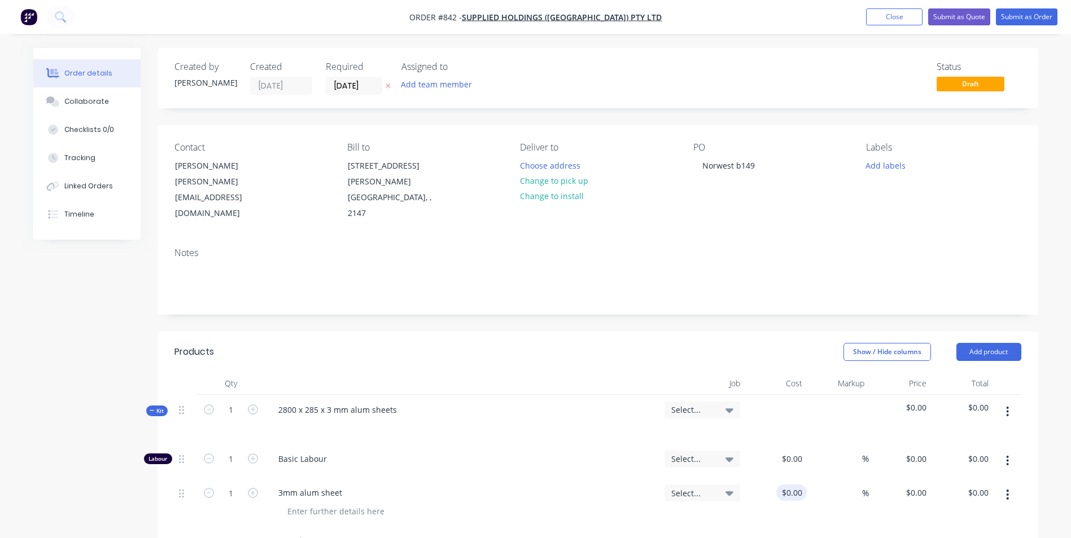 This screenshot has width=1071, height=538. What do you see at coordinates (87, 102) in the screenshot?
I see `button: Collaborate` at bounding box center [87, 102].